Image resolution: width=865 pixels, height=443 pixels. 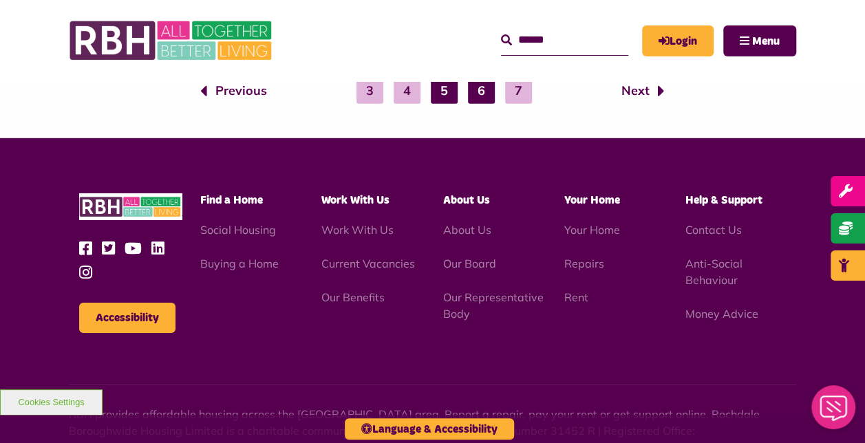 I want to click on span: Help & Support, so click(x=724, y=200).